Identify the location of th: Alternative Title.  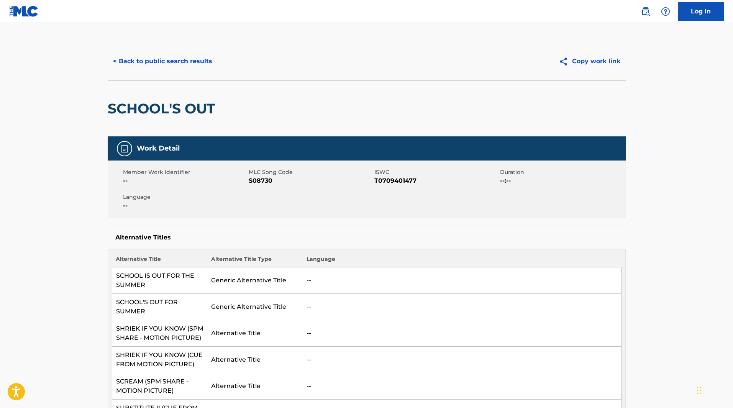
(159, 261).